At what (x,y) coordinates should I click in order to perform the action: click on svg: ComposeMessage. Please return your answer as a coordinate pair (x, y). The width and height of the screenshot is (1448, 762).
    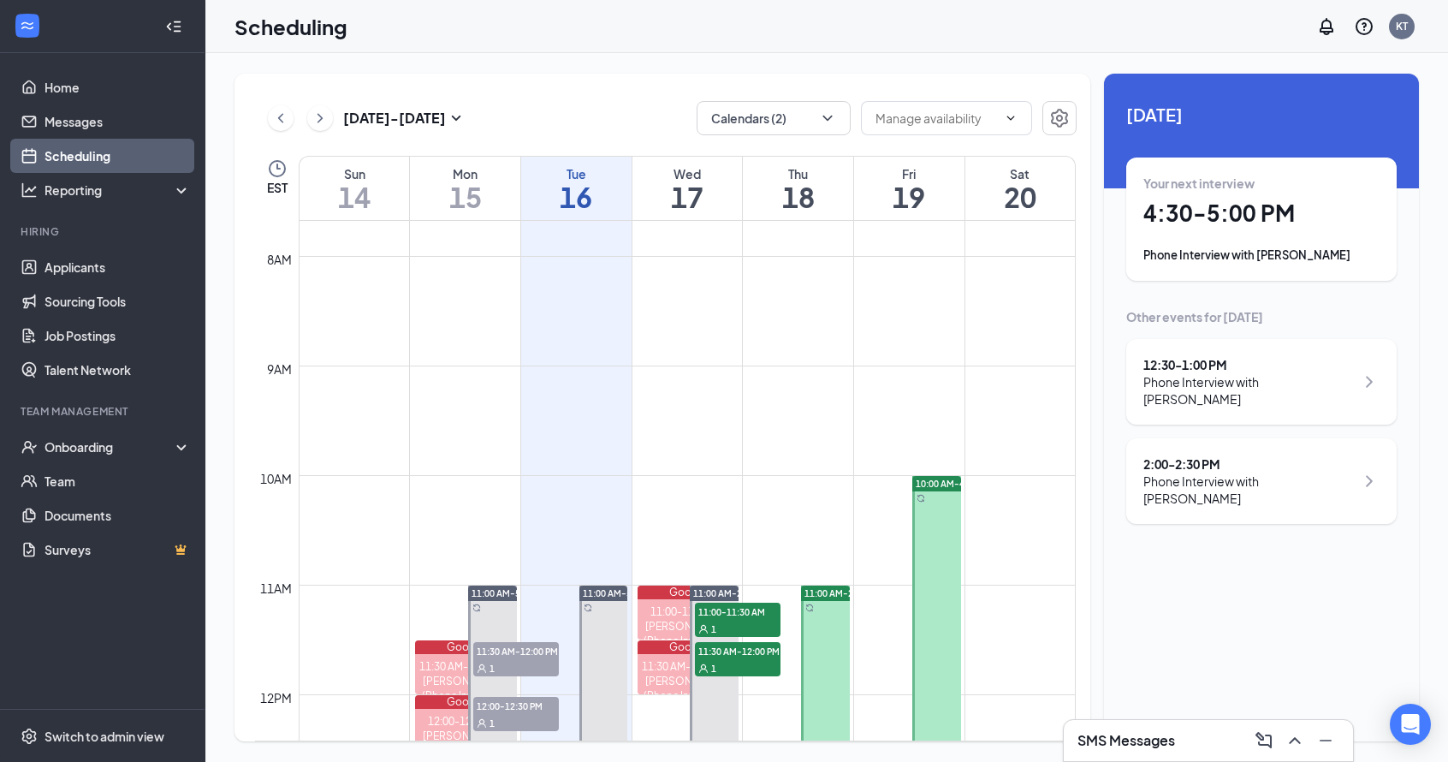
    Looking at the image, I should click on (1264, 740).